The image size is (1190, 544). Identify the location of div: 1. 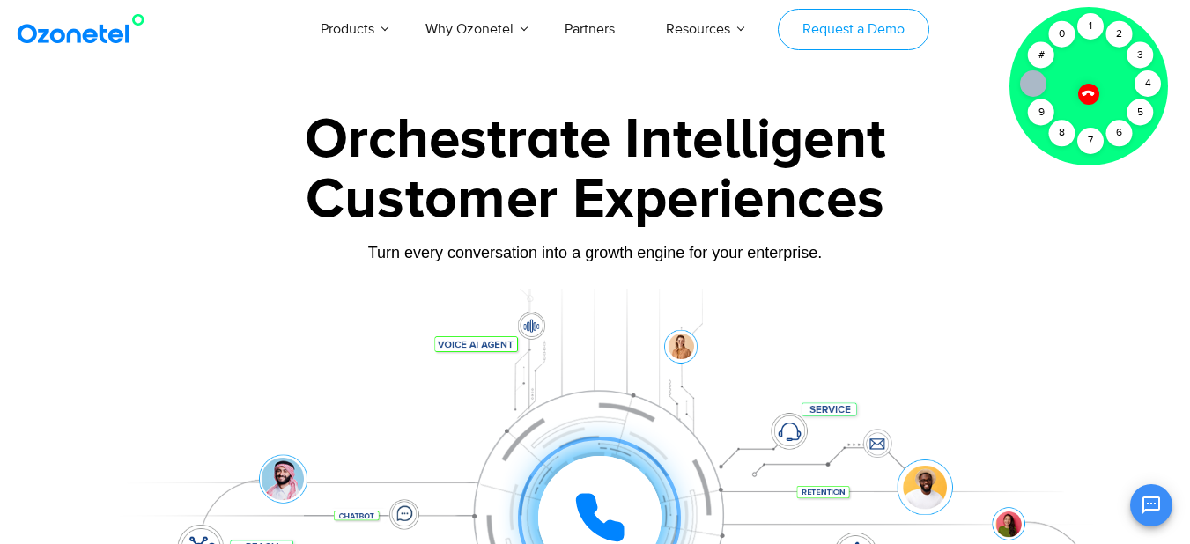
(1090, 26).